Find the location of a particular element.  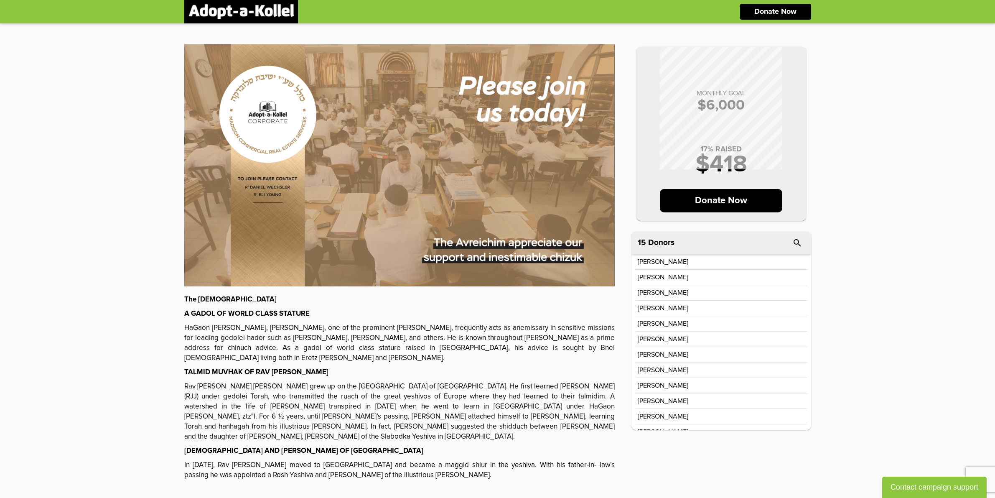

i: search is located at coordinates (797, 243).